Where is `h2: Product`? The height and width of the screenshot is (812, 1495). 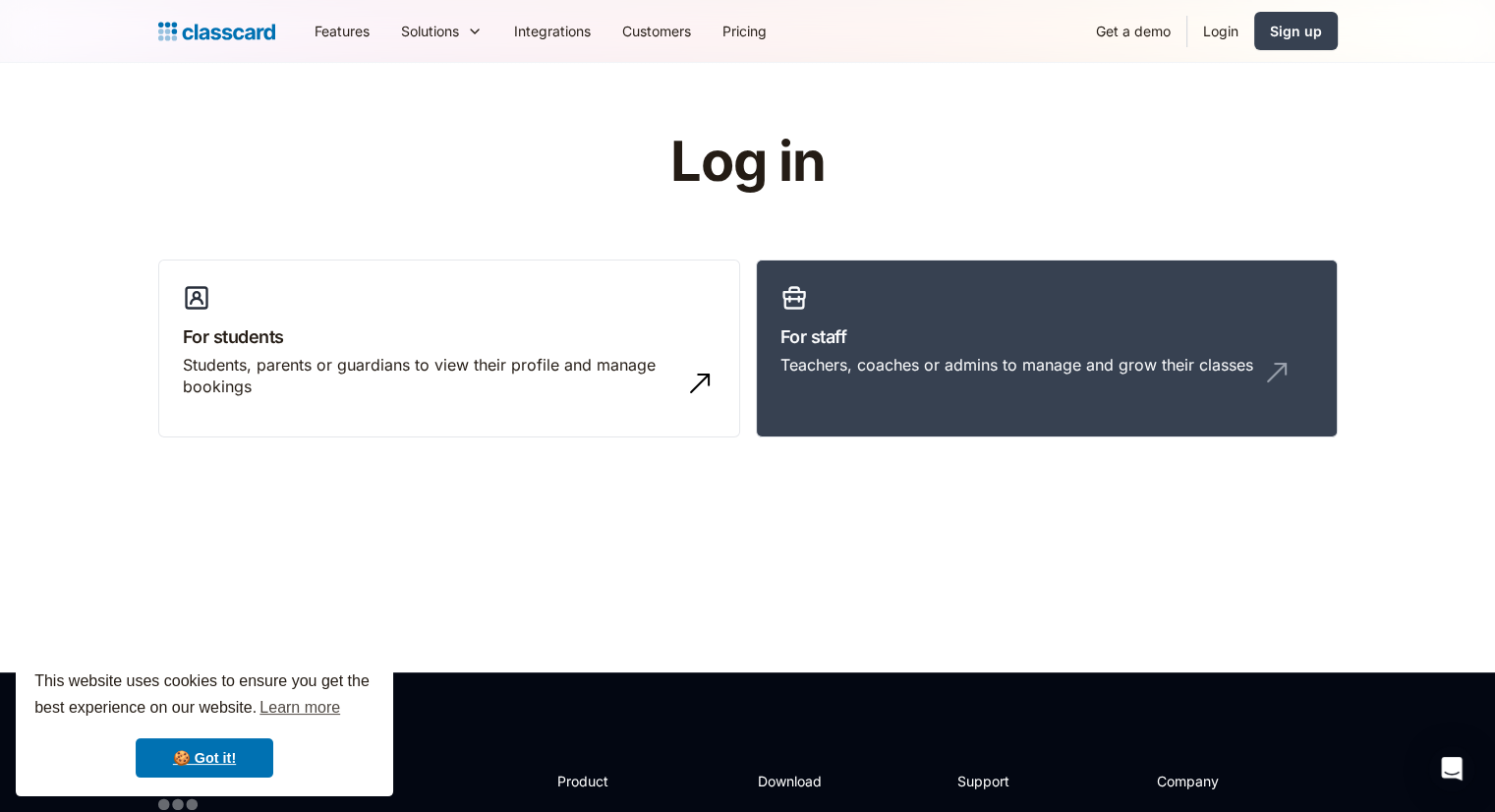
h2: Product is located at coordinates (610, 780).